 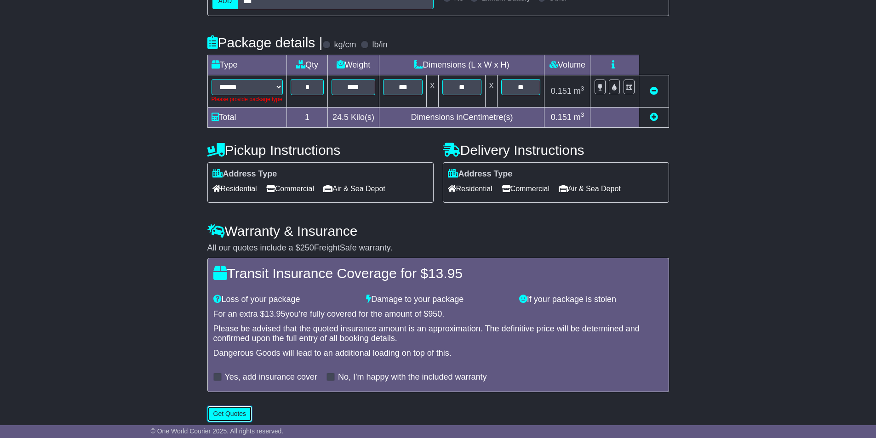 What do you see at coordinates (438, 248) in the screenshot?
I see `div: All our quotes include a $ FreightSafe warranty.` at bounding box center [438, 248].